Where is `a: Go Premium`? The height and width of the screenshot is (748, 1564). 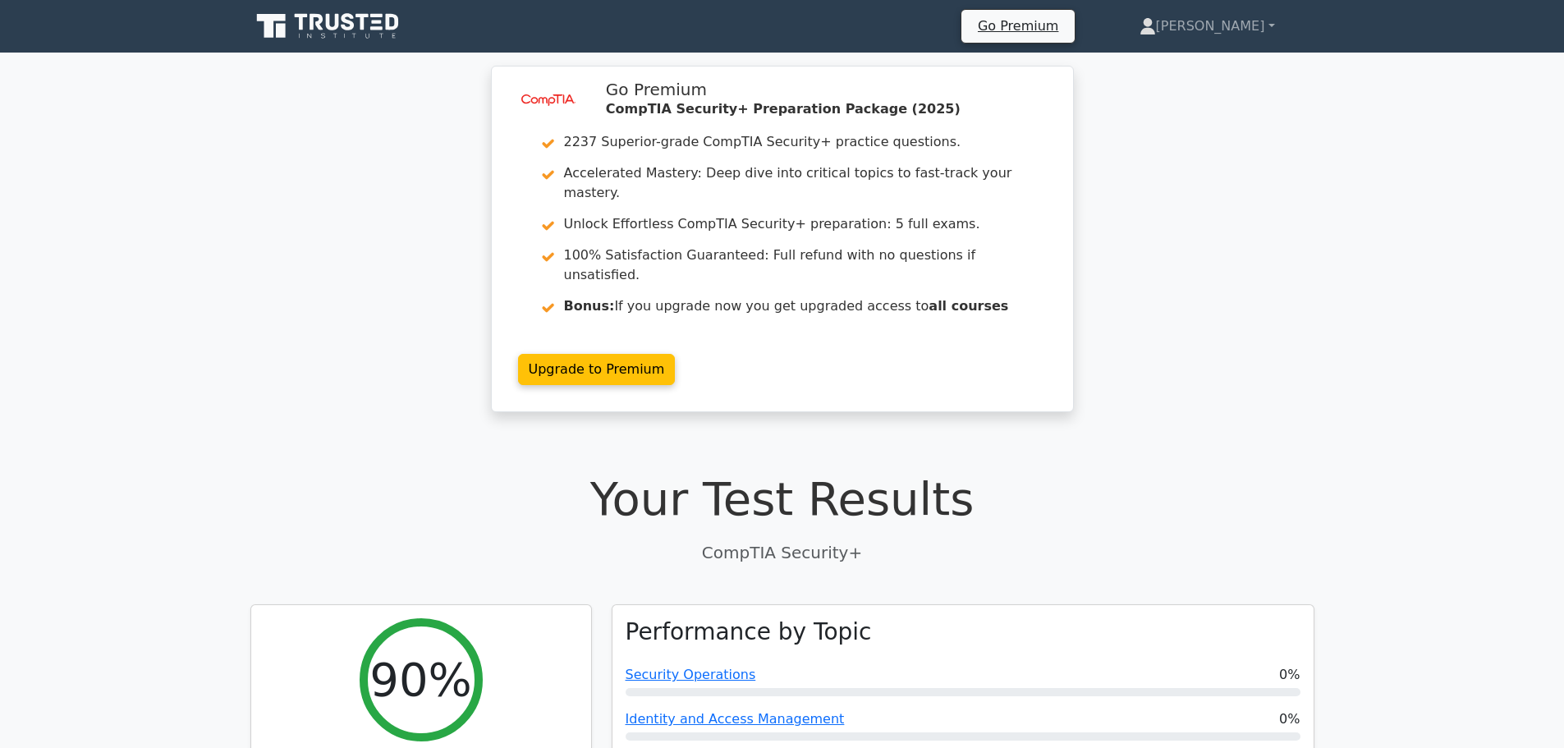
a: Go Premium is located at coordinates (1018, 25).